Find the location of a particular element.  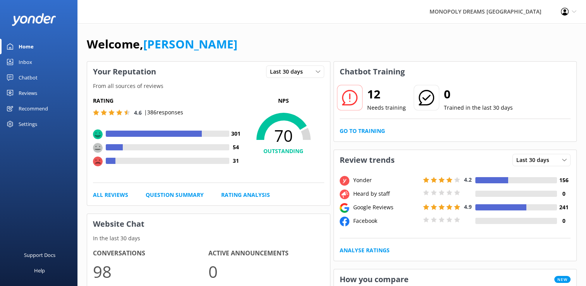

span: 4.9 is located at coordinates (468, 206).